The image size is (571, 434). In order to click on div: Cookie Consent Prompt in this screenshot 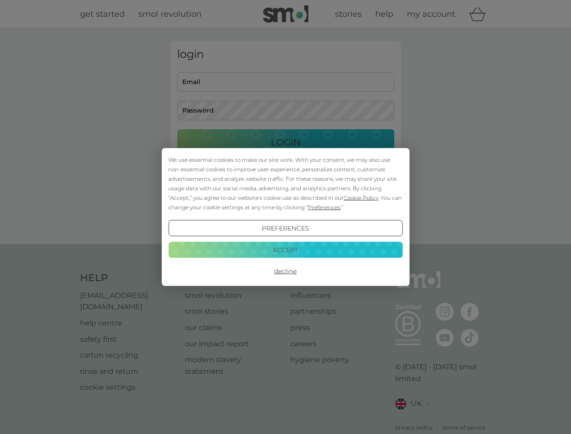, I will do `click(285, 217)`.